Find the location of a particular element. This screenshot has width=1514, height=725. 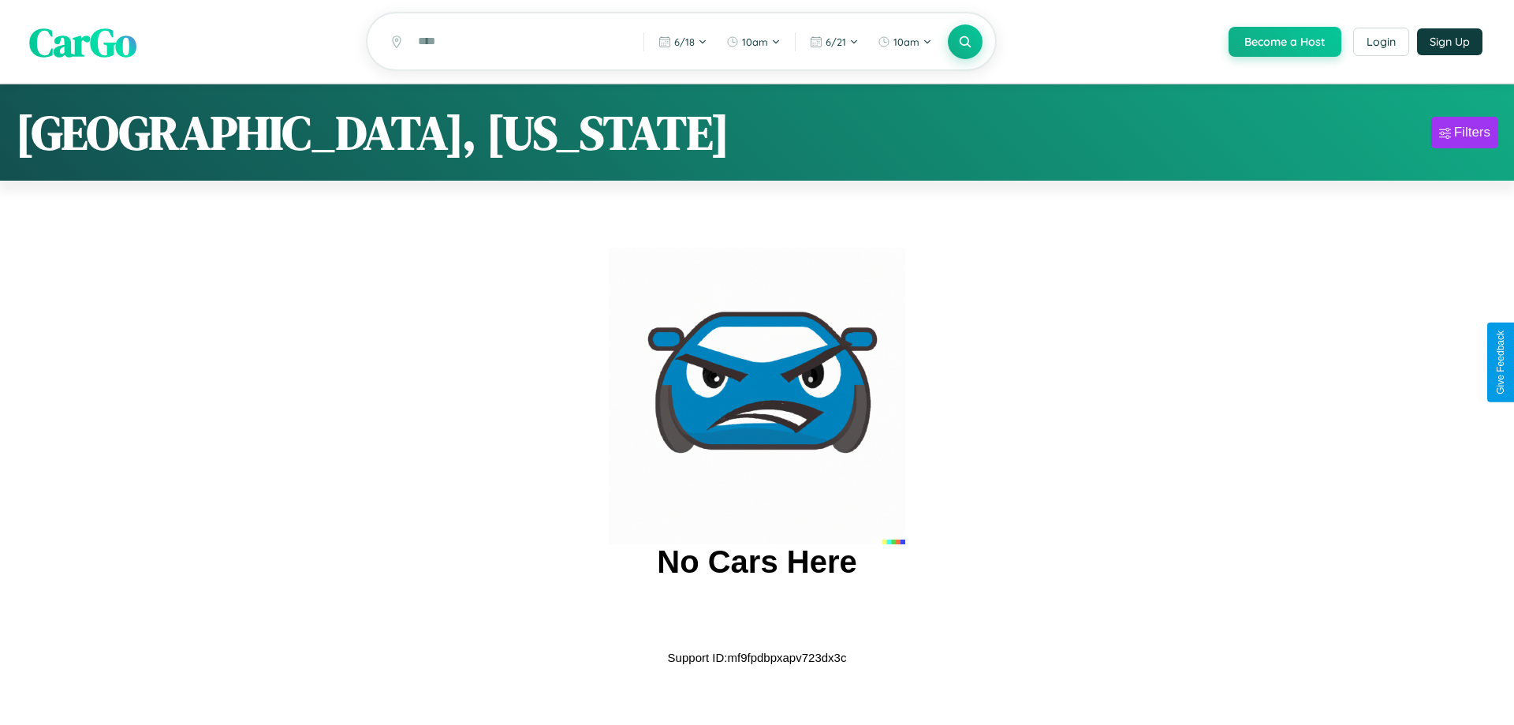

p: Support ID: mf9fpdbpxapv723dx3c is located at coordinates (757, 657).